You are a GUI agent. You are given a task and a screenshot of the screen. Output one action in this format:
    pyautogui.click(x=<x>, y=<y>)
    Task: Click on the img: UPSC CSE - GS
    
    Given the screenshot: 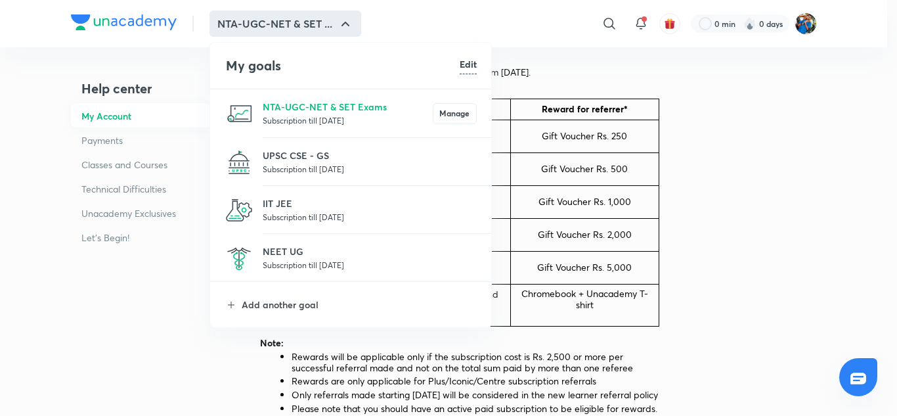 What is the action you would take?
    pyautogui.click(x=239, y=162)
    